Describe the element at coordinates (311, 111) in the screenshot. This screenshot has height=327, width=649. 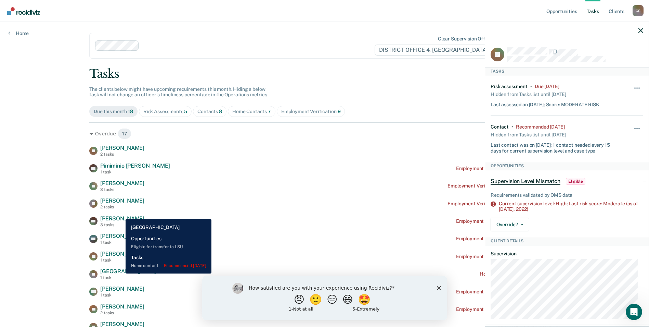
I see `div: Employment Verification` at that location.